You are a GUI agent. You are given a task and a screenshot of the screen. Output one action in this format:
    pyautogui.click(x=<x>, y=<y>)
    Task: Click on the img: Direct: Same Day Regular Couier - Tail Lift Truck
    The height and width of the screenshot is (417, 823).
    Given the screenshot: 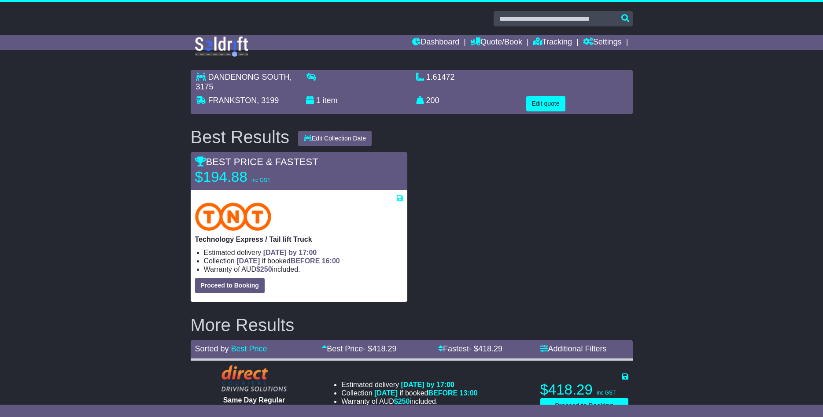 What is the action you would take?
    pyautogui.click(x=254, y=378)
    